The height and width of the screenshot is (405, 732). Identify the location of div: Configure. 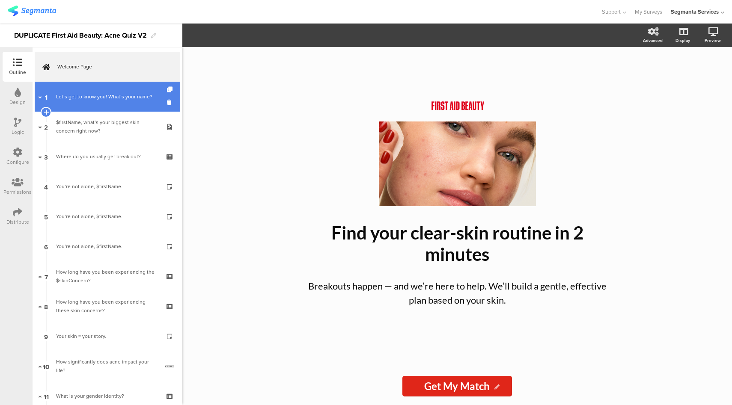
(18, 162).